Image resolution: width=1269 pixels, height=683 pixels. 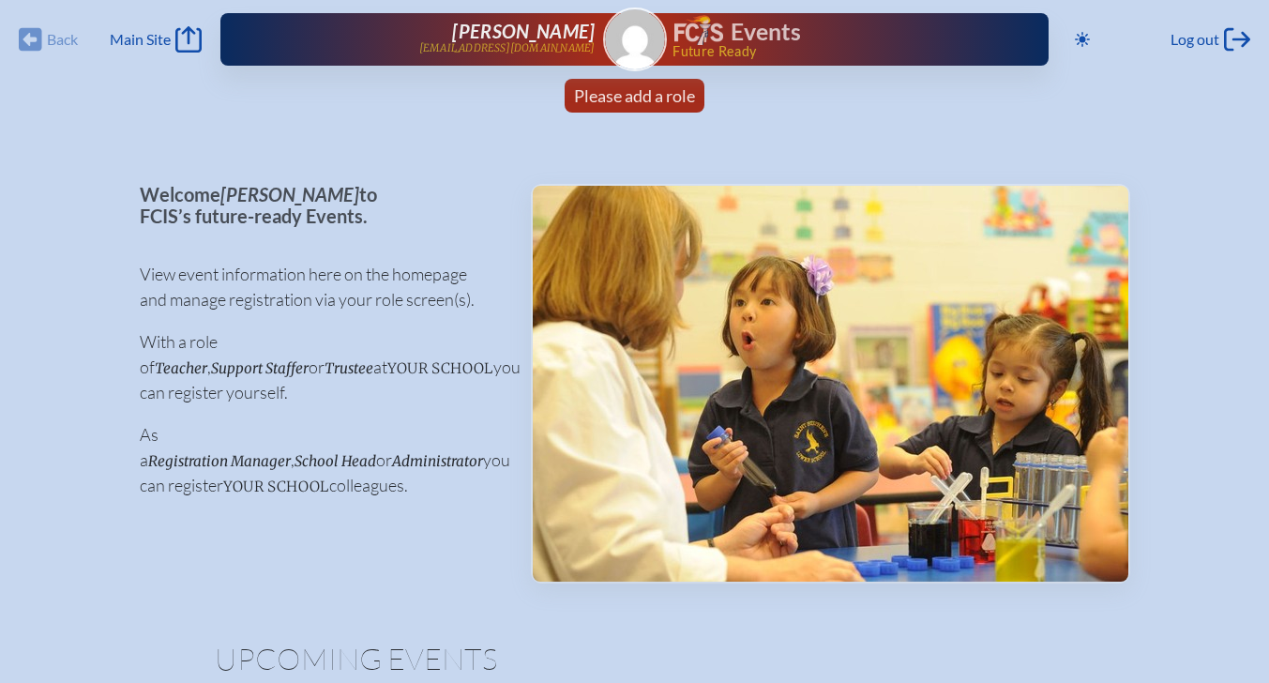 What do you see at coordinates (832, 37) in the screenshot?
I see `div: FCIS Events — Future ready` at bounding box center [832, 37].